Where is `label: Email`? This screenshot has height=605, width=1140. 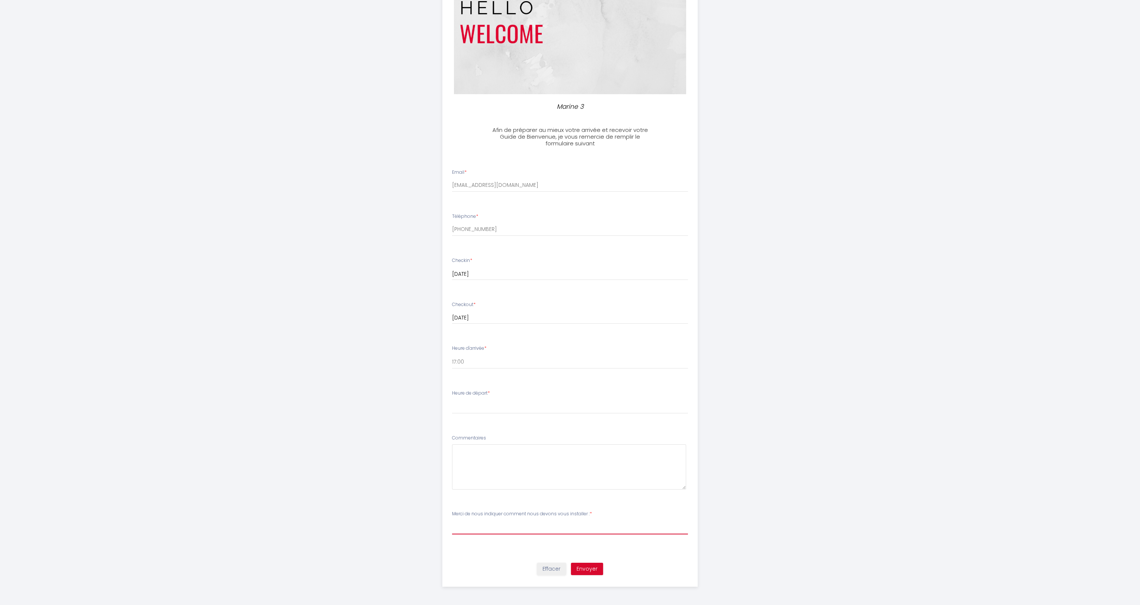
label: Email is located at coordinates (459, 172).